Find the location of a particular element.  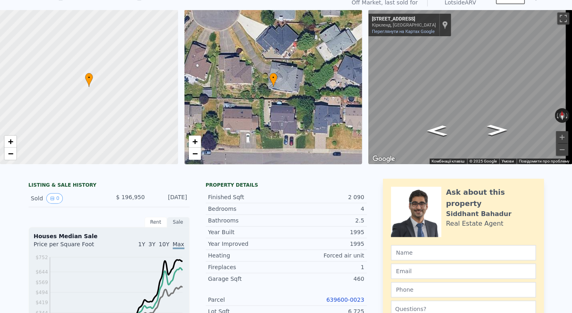

input: Email is located at coordinates (463, 271).